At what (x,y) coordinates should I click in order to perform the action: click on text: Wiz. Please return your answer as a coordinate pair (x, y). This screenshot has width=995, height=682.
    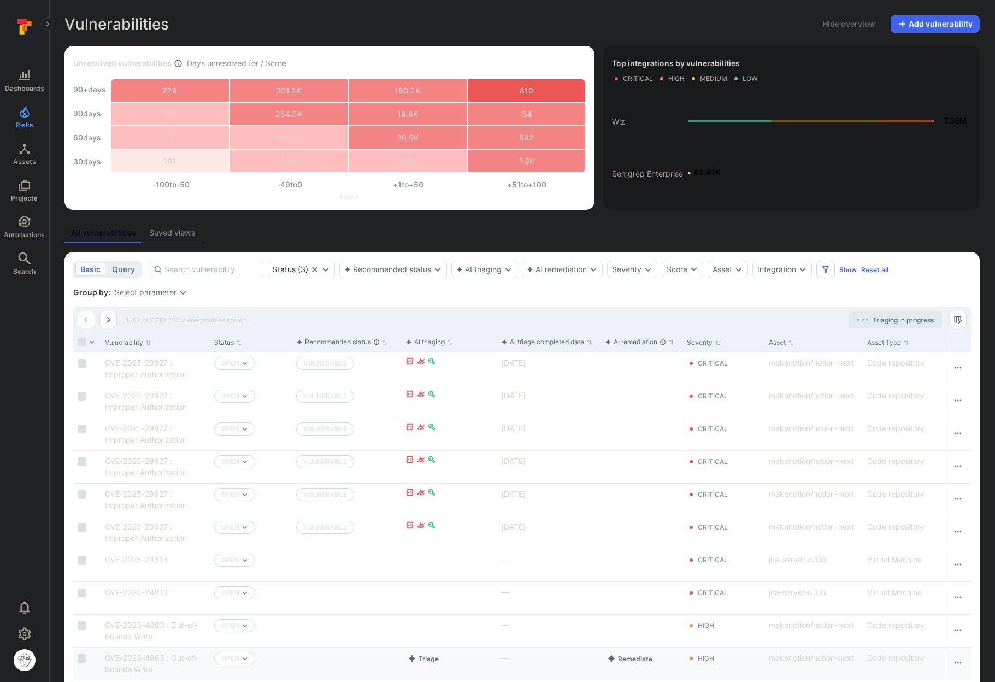
    Looking at the image, I should click on (618, 121).